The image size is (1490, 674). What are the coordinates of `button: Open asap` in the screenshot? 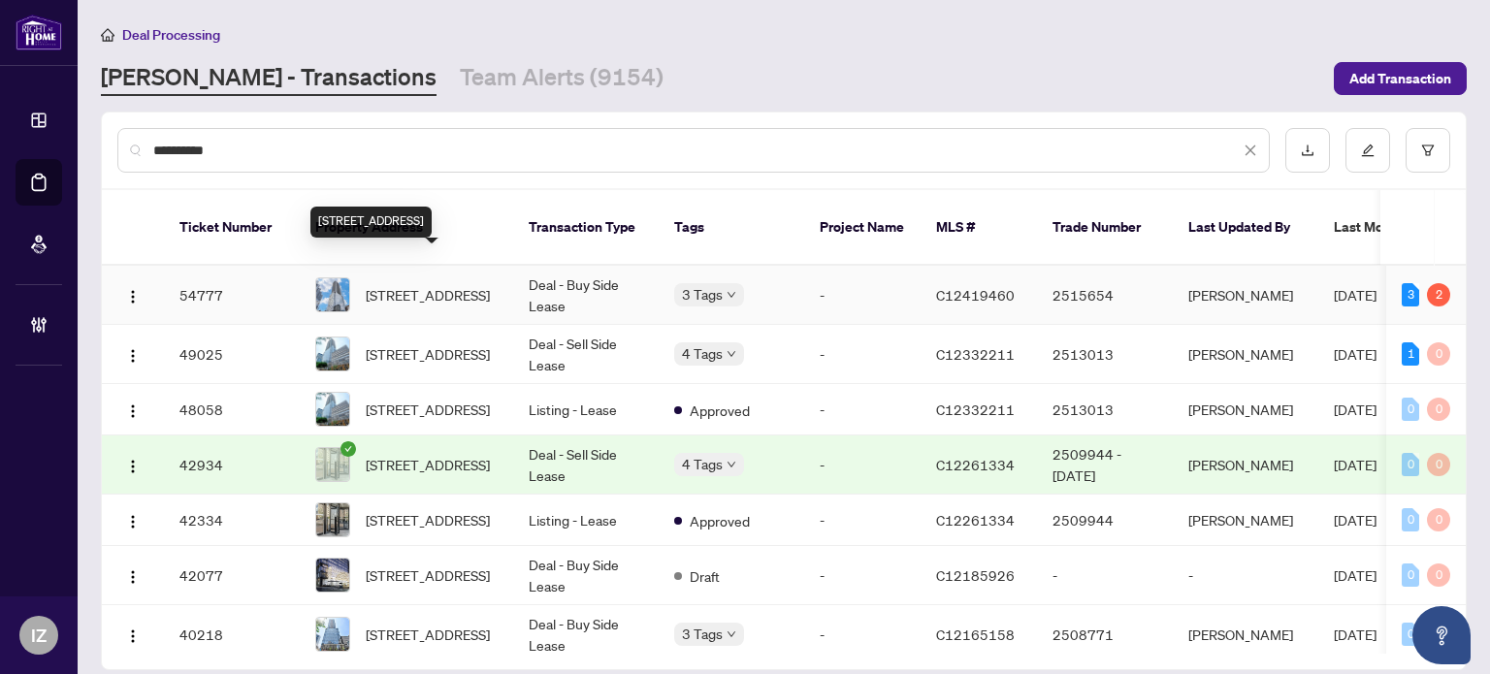 It's located at (1441, 635).